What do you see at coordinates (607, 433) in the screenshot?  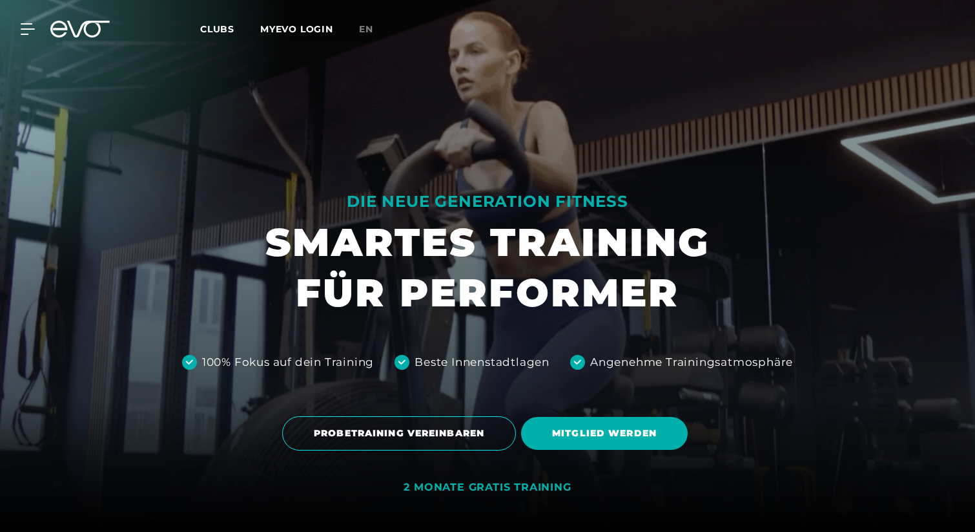 I see `a: MITGLIED WERDEN` at bounding box center [607, 433].